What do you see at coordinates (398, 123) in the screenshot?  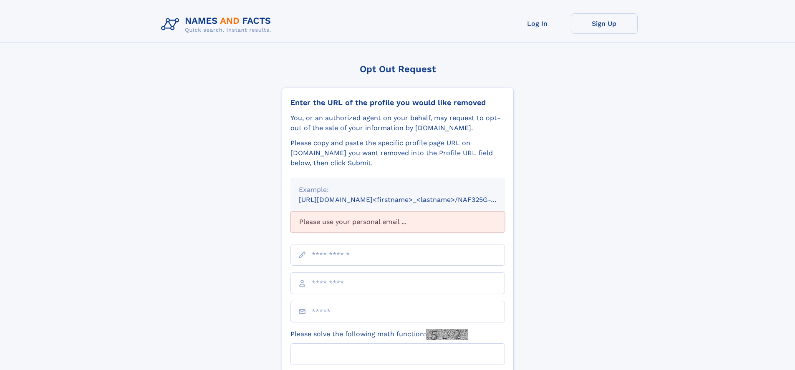 I see `div: You, or an authorized agent on your behalf, may request to opt-out of the sale of your informatio...` at bounding box center [398, 123].